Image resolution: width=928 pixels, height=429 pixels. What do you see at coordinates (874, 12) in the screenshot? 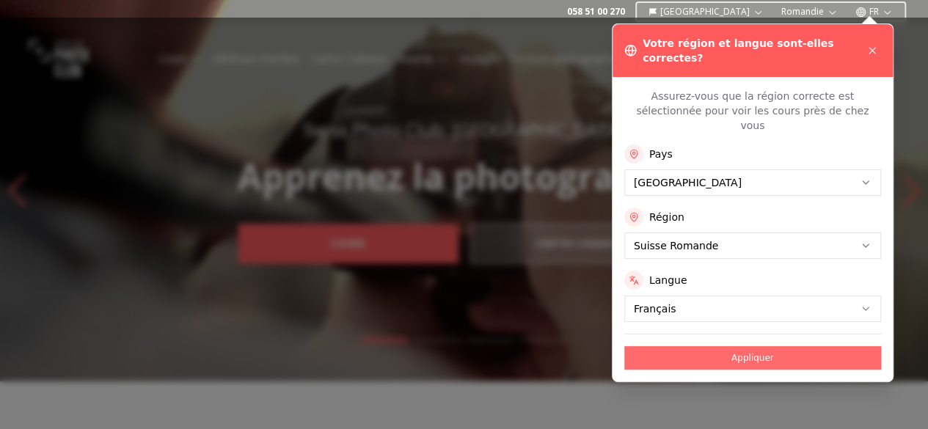
I see `button: FR` at bounding box center [874, 12].